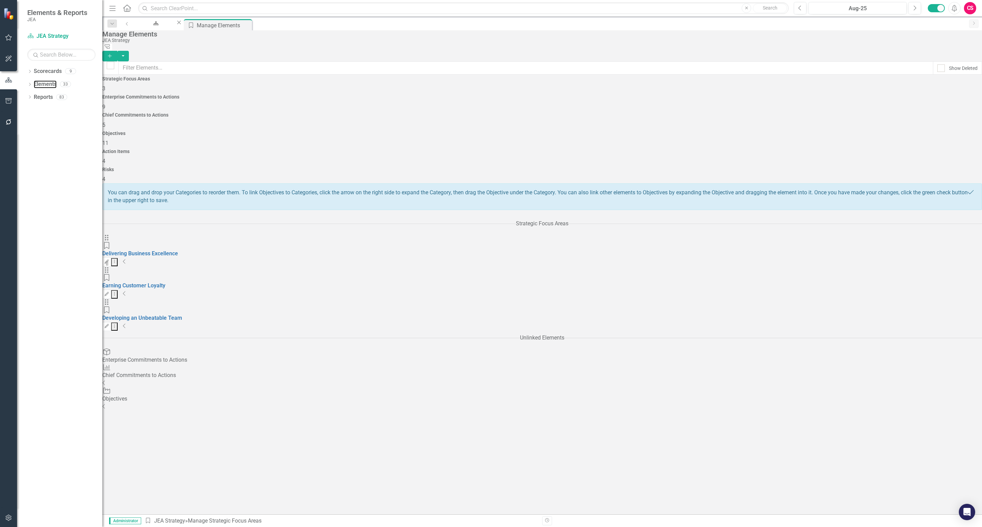 This screenshot has width=982, height=527. What do you see at coordinates (155, 23) in the screenshot?
I see `a: Welcome Page` at bounding box center [155, 23].